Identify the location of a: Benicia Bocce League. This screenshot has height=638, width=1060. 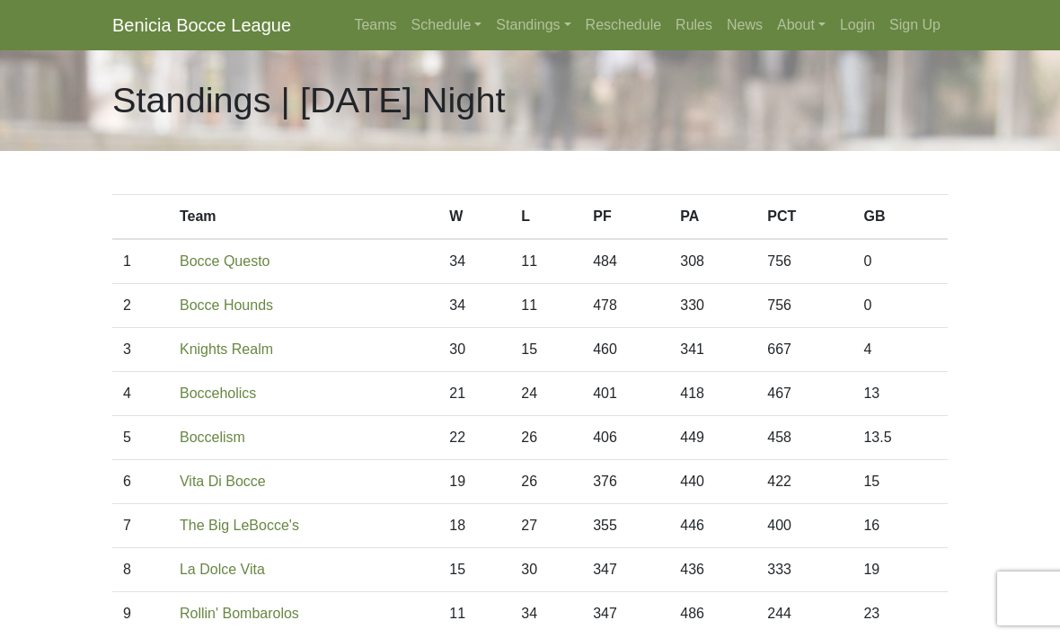
(201, 25).